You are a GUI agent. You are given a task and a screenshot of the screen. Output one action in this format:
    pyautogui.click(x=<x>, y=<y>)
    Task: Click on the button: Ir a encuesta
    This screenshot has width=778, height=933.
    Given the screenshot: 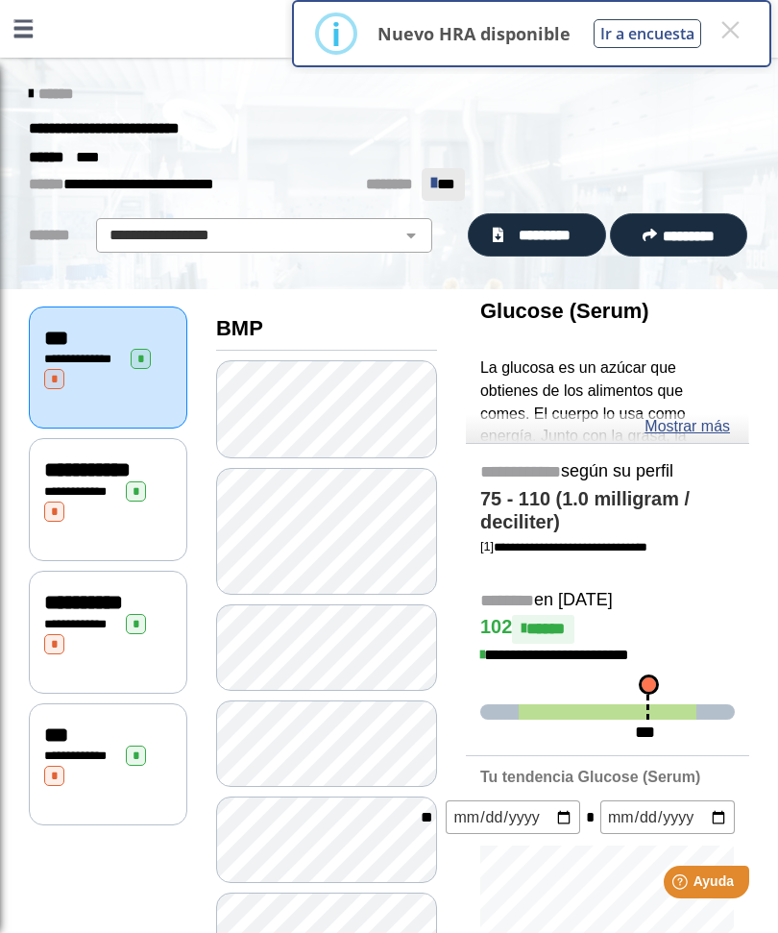 What is the action you would take?
    pyautogui.click(x=647, y=34)
    